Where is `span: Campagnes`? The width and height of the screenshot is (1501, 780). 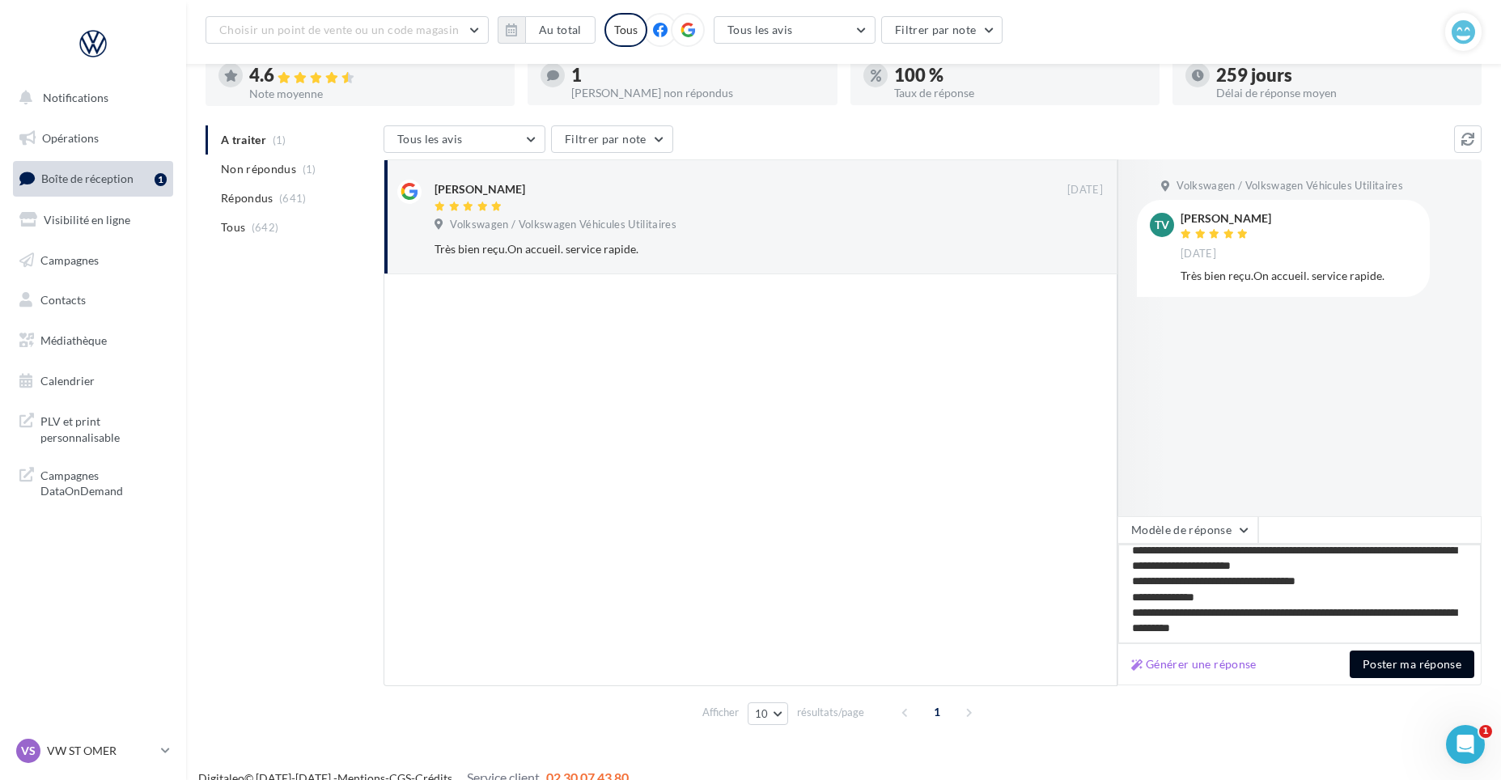
span: Campagnes is located at coordinates (70, 259).